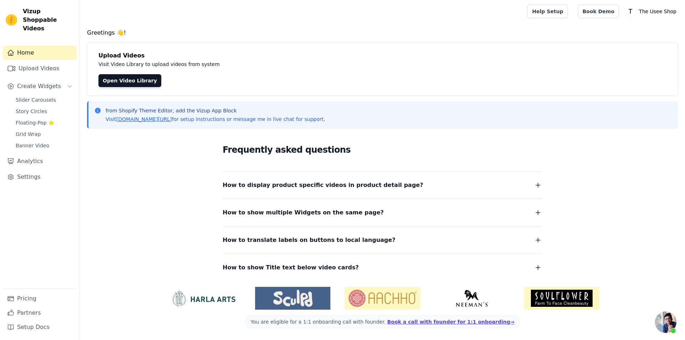 The width and height of the screenshot is (685, 340). I want to click on img: Sculpd US, so click(293, 298).